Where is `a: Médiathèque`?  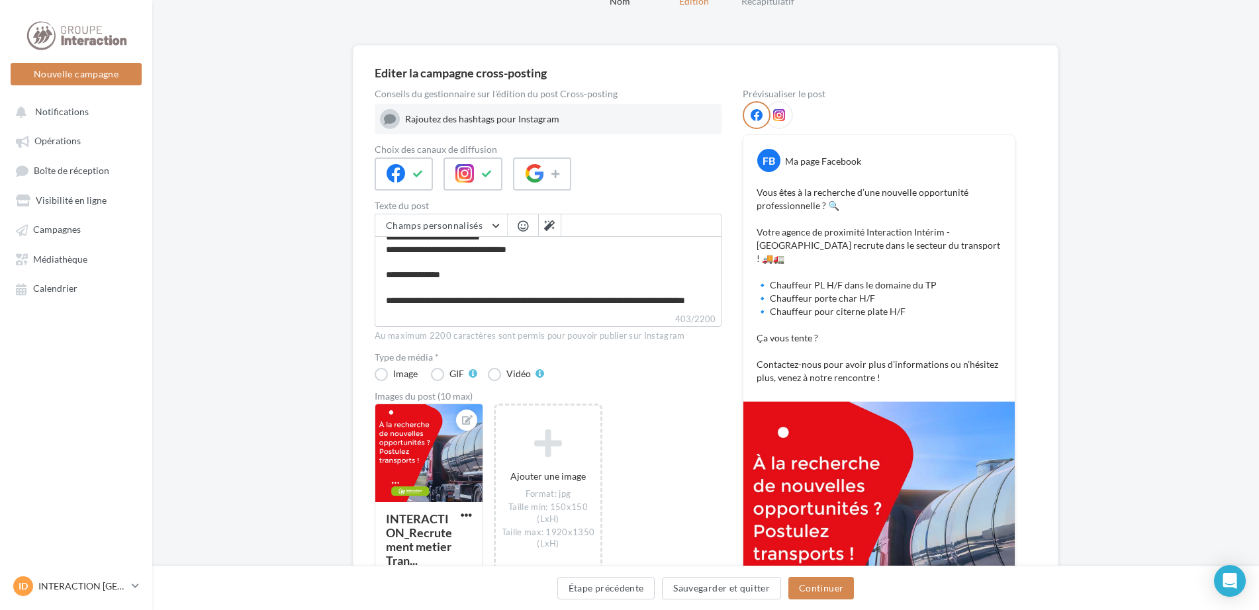 a: Médiathèque is located at coordinates (76, 259).